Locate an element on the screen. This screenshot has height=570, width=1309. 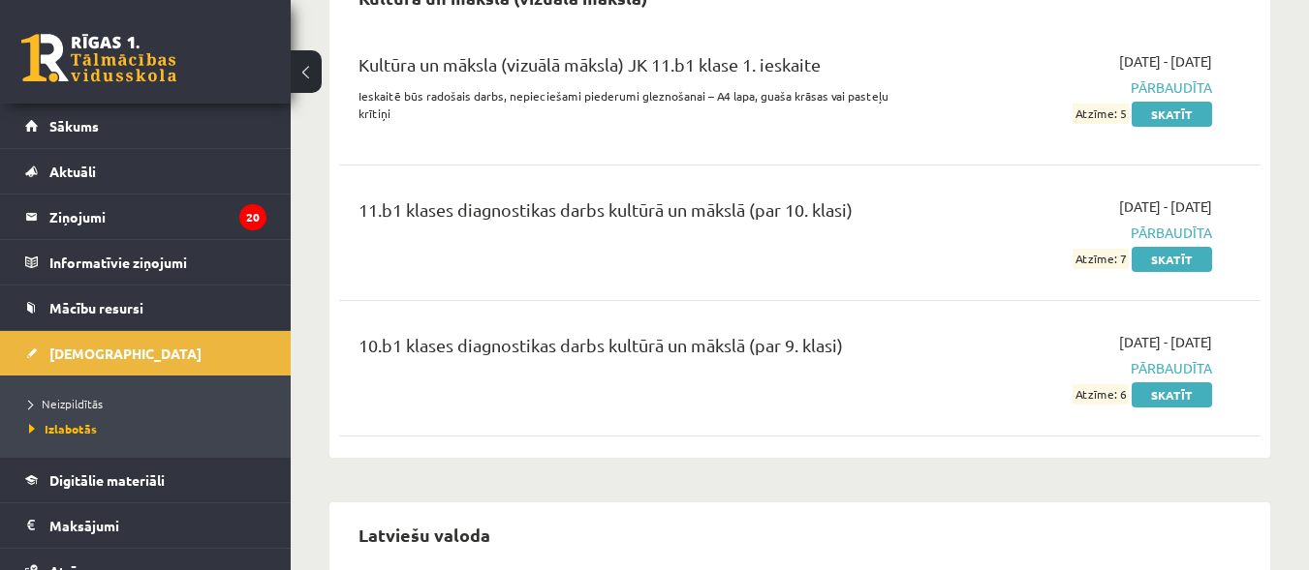
i: 20 is located at coordinates (253, 217).